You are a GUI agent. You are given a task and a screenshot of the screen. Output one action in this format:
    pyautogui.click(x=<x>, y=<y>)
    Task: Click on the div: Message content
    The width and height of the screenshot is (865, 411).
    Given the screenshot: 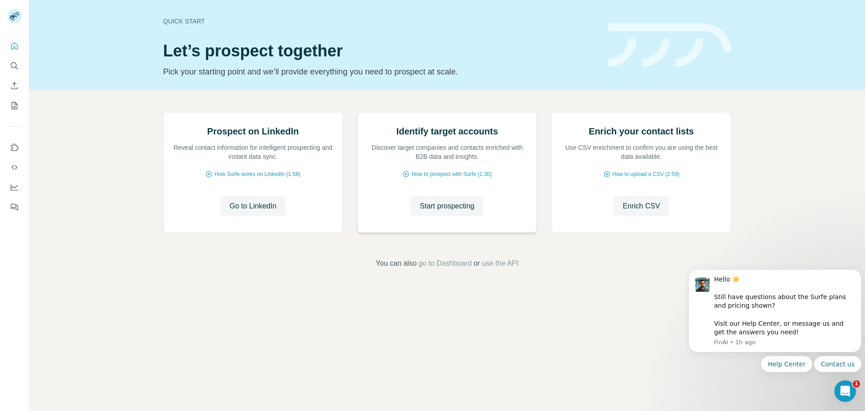 What is the action you would take?
    pyautogui.click(x=100, y=66)
    